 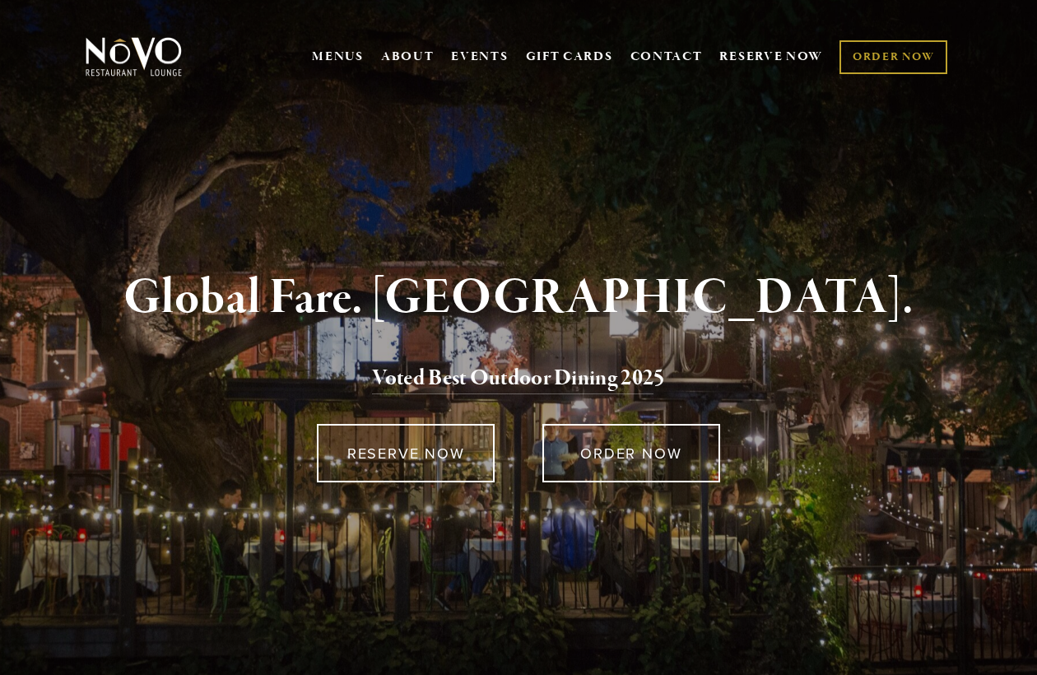 I want to click on img: Novo Restaurant &amp; Lounge, so click(x=133, y=57).